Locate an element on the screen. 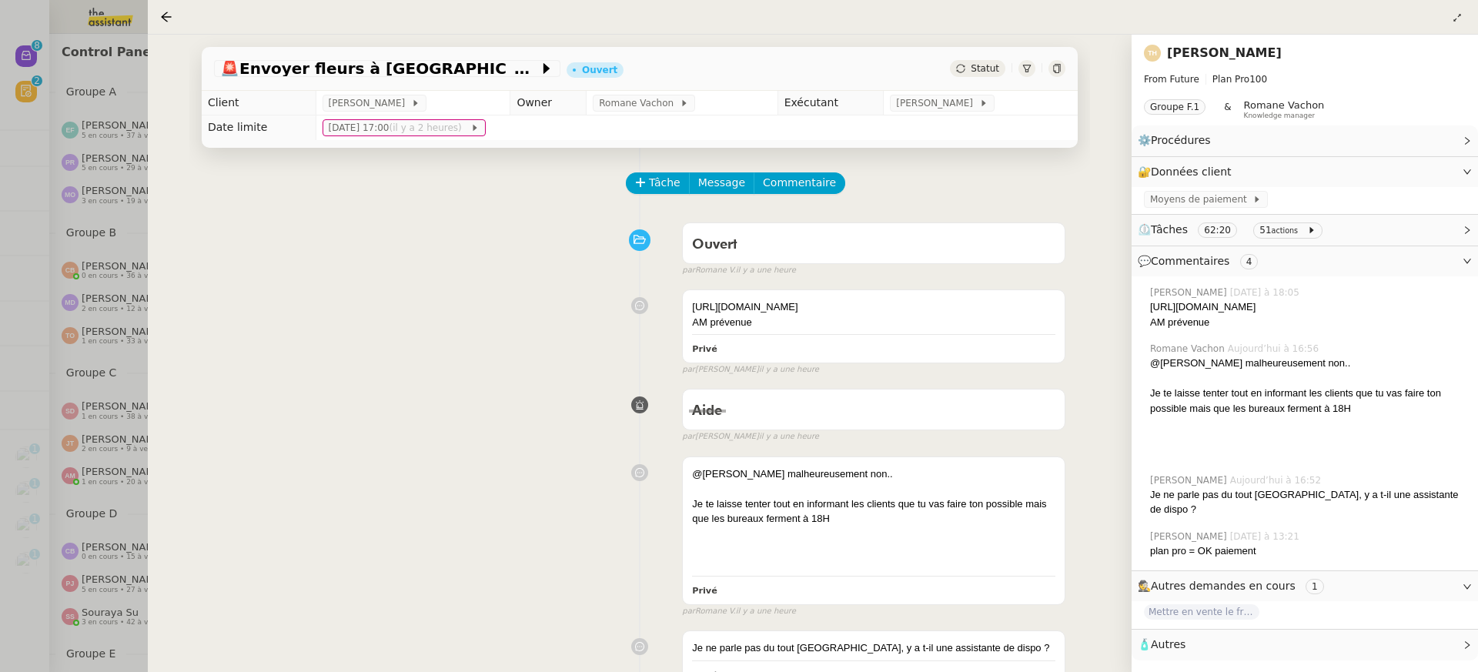 The width and height of the screenshot is (1478, 672). span: From Future is located at coordinates (1172, 79).